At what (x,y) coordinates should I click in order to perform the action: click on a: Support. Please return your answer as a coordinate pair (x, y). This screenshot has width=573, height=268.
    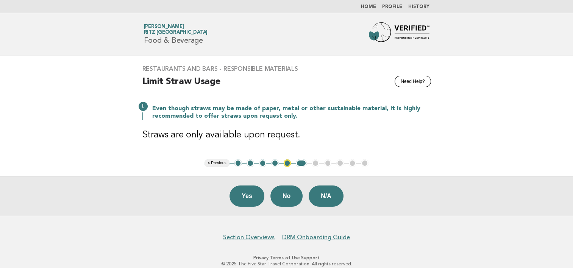
    Looking at the image, I should click on (310, 258).